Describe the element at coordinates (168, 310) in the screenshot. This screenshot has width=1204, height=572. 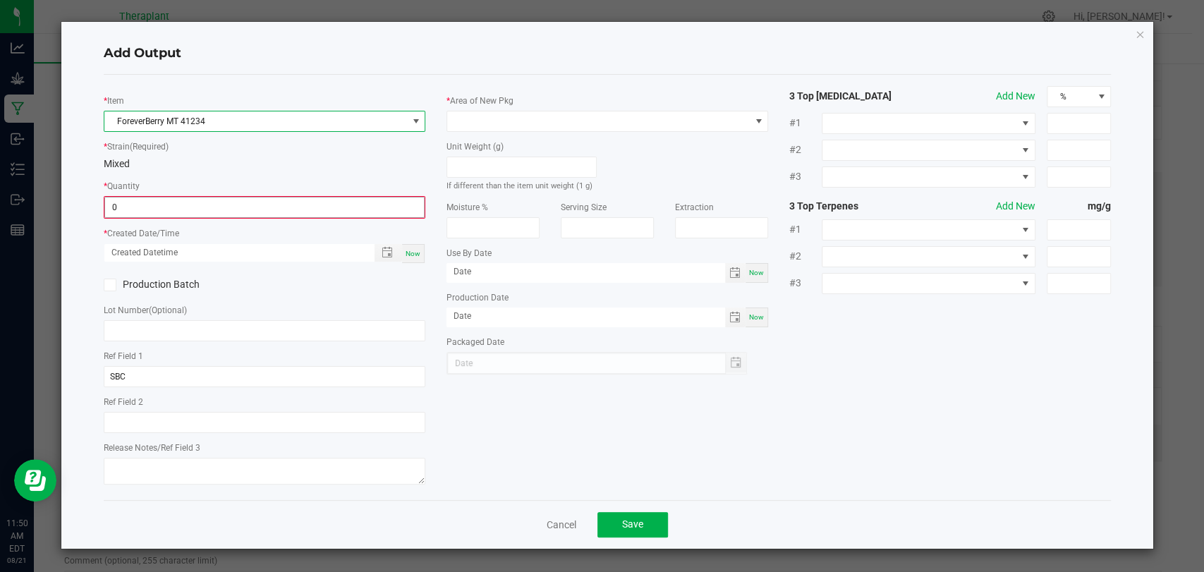
I see `span: (Optional)` at that location.